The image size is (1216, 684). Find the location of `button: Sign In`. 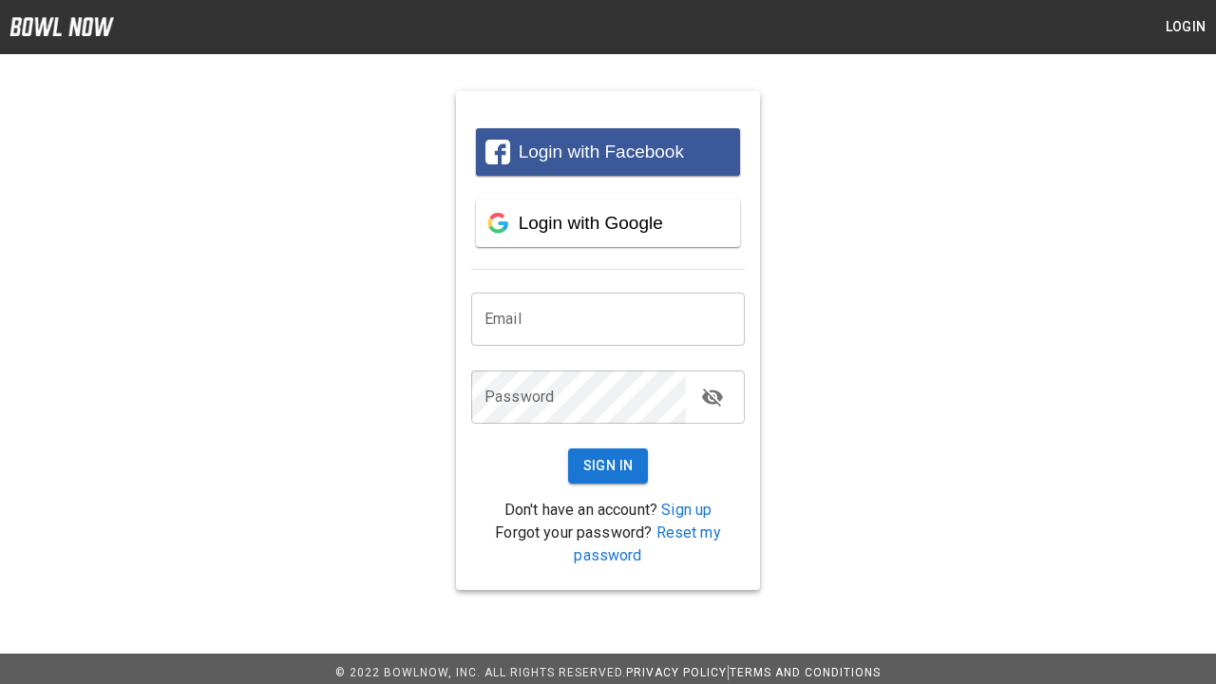

button: Sign In is located at coordinates (608, 466).